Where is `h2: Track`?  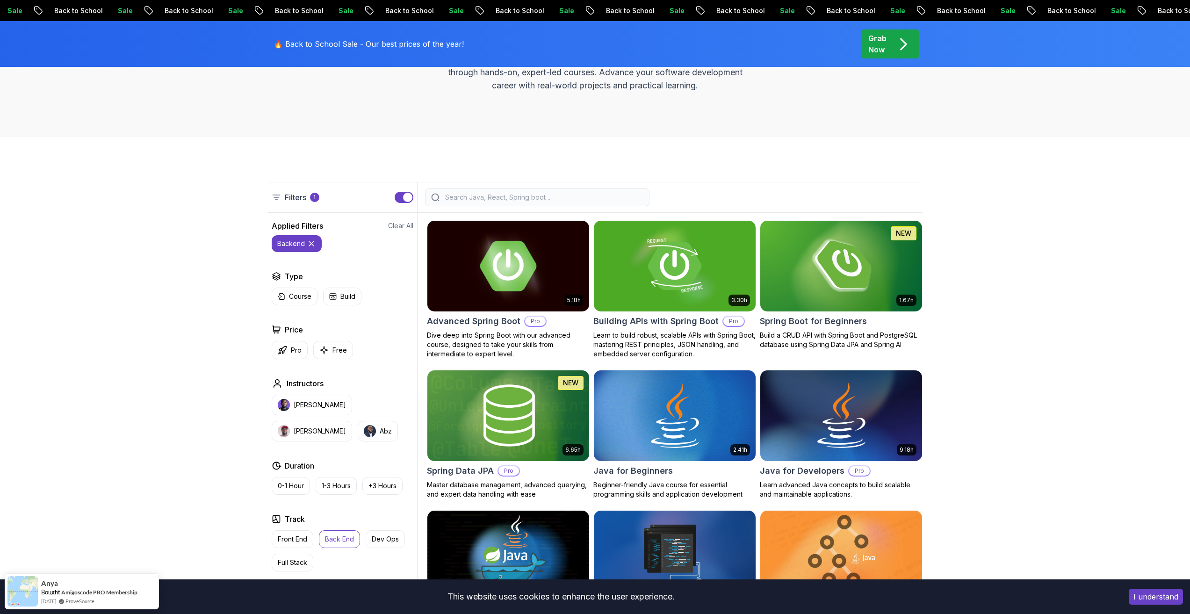 h2: Track is located at coordinates (295, 519).